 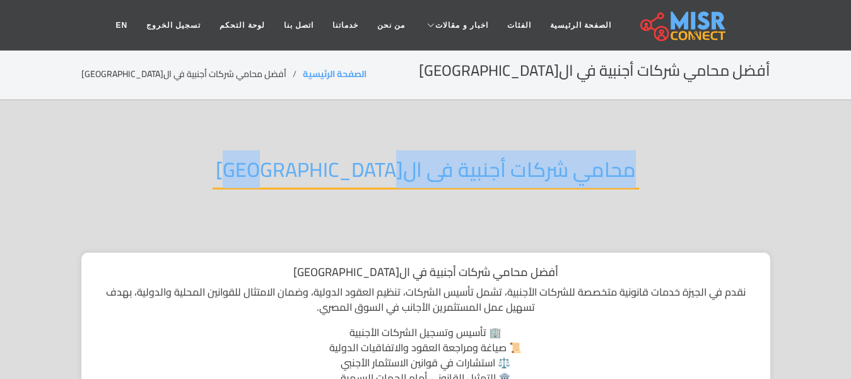 What do you see at coordinates (462, 25) in the screenshot?
I see `span: اخبار و مقالات` at bounding box center [462, 25].